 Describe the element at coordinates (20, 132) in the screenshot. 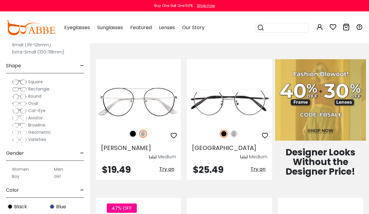

I see `img: Geometric.png` at that location.